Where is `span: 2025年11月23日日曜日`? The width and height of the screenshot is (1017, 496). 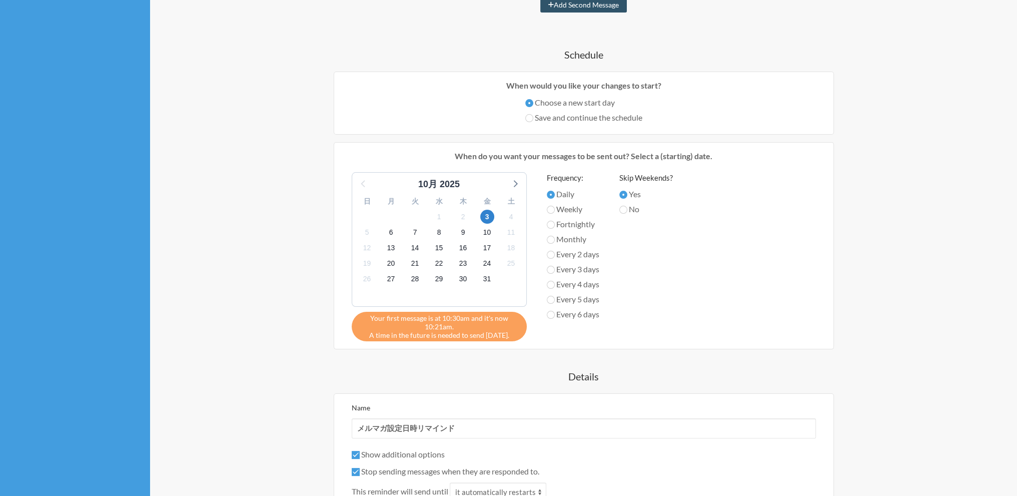 span: 2025年11月23日日曜日 is located at coordinates (463, 264).